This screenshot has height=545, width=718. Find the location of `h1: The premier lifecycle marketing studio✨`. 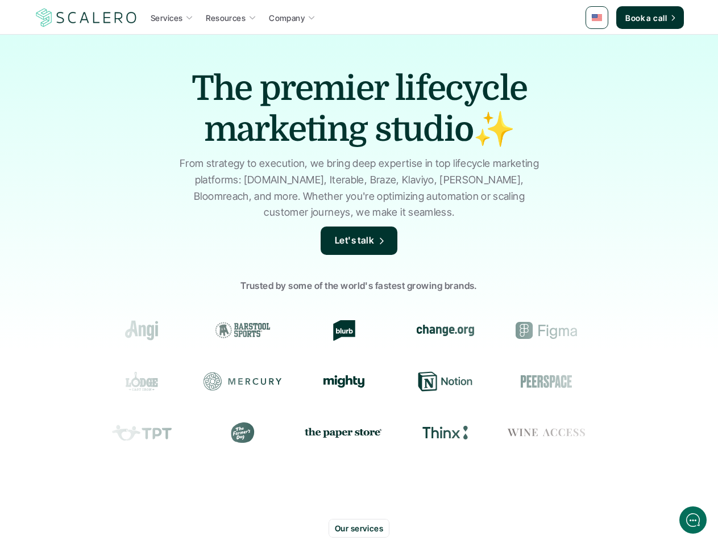

h1: The premier lifecycle marketing studio✨ is located at coordinates (359, 109).